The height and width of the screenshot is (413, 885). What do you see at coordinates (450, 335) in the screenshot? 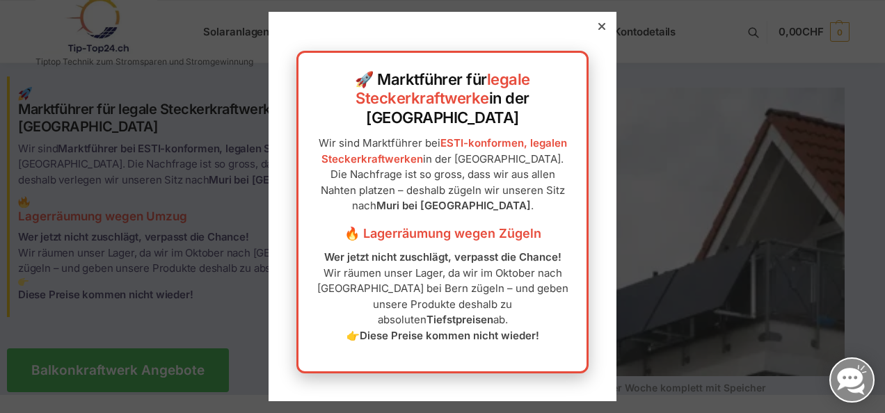
I see `strong: Diese Preise kommen nicht wieder!` at bounding box center [450, 335].